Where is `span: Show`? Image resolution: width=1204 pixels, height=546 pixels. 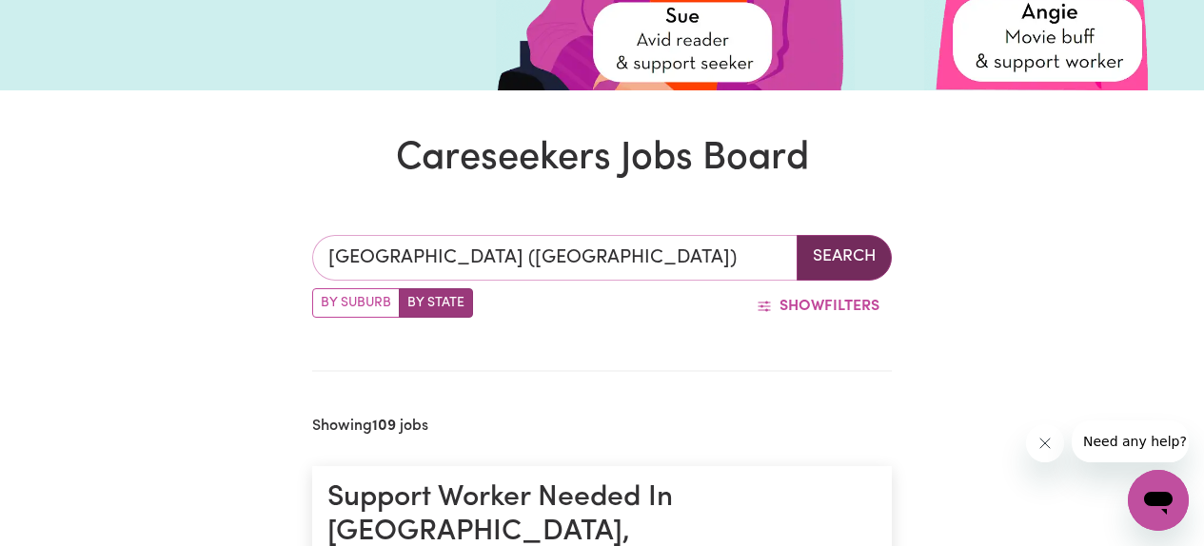 span: Show is located at coordinates (801, 306).